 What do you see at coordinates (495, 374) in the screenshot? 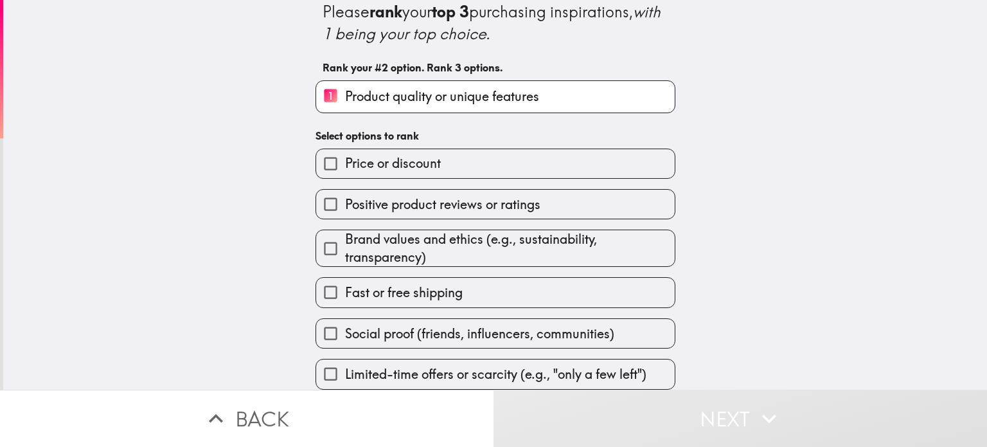
I see `span: Limited-time offers or scarcity (e.g., "only a few left")` at bounding box center [495, 374].